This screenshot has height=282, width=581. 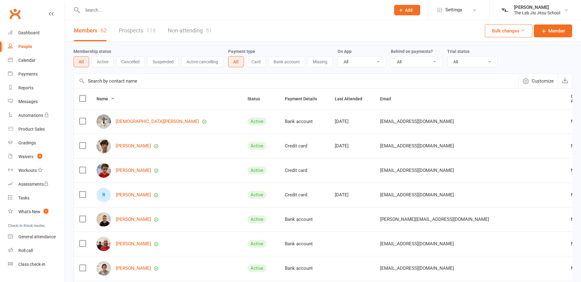 I want to click on img: Iman, so click(x=103, y=122).